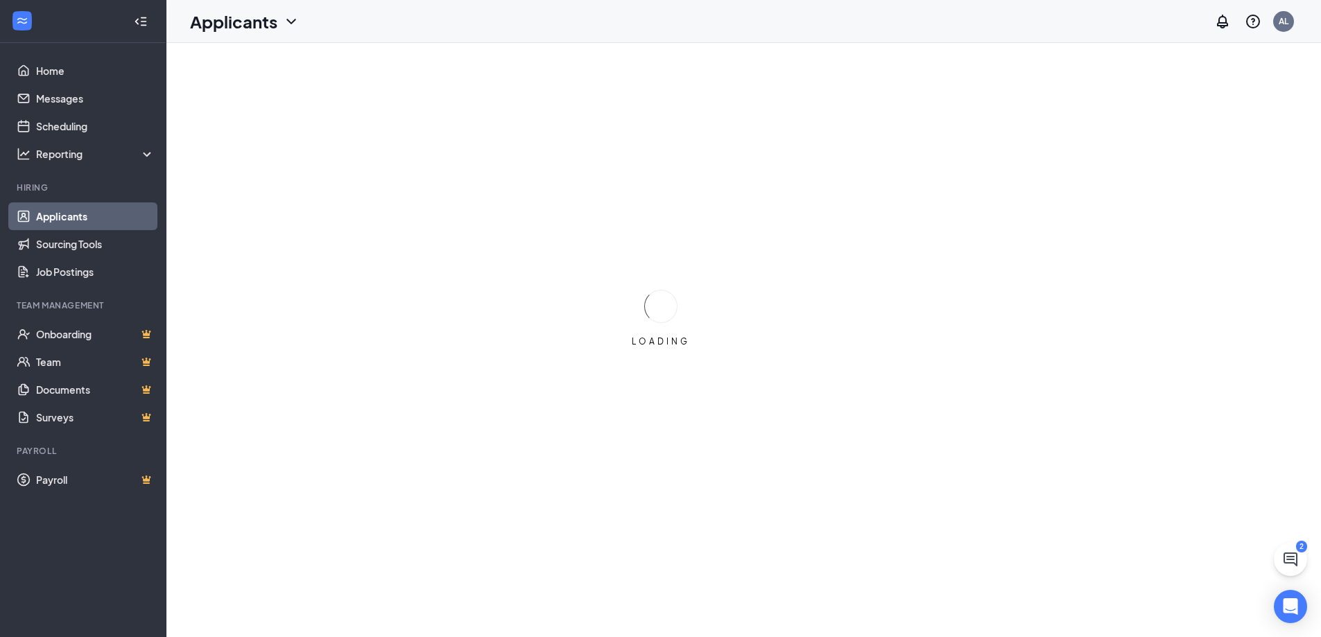  I want to click on div: 2, so click(1301, 546).